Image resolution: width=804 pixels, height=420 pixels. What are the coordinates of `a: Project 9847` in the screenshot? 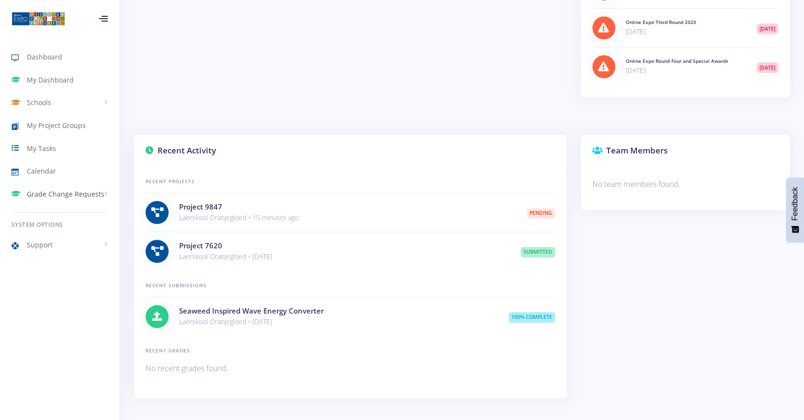 It's located at (201, 206).